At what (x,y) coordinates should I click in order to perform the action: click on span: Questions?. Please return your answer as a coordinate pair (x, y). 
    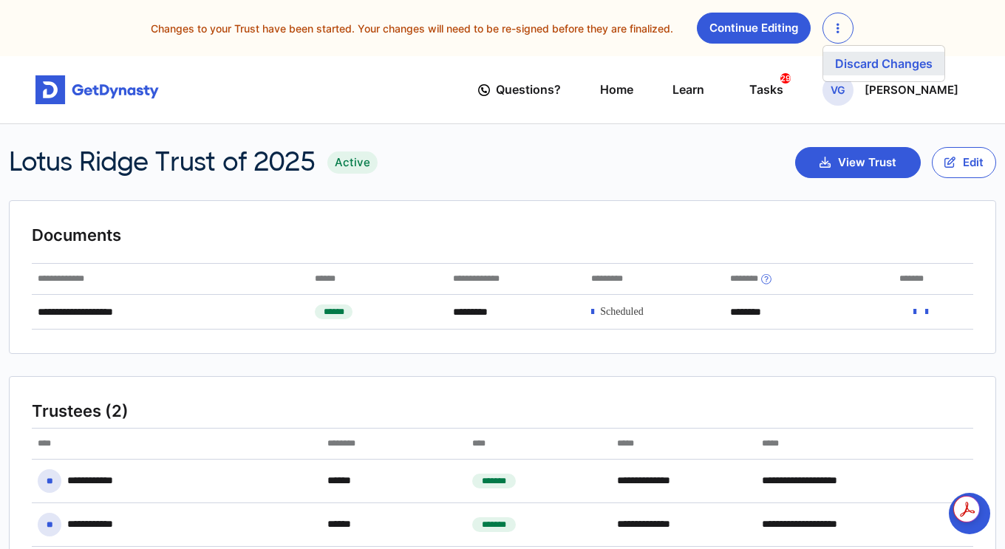
    Looking at the image, I should click on (528, 89).